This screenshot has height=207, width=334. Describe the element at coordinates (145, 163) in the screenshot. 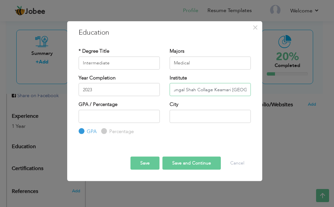

I see `button: Save` at that location.